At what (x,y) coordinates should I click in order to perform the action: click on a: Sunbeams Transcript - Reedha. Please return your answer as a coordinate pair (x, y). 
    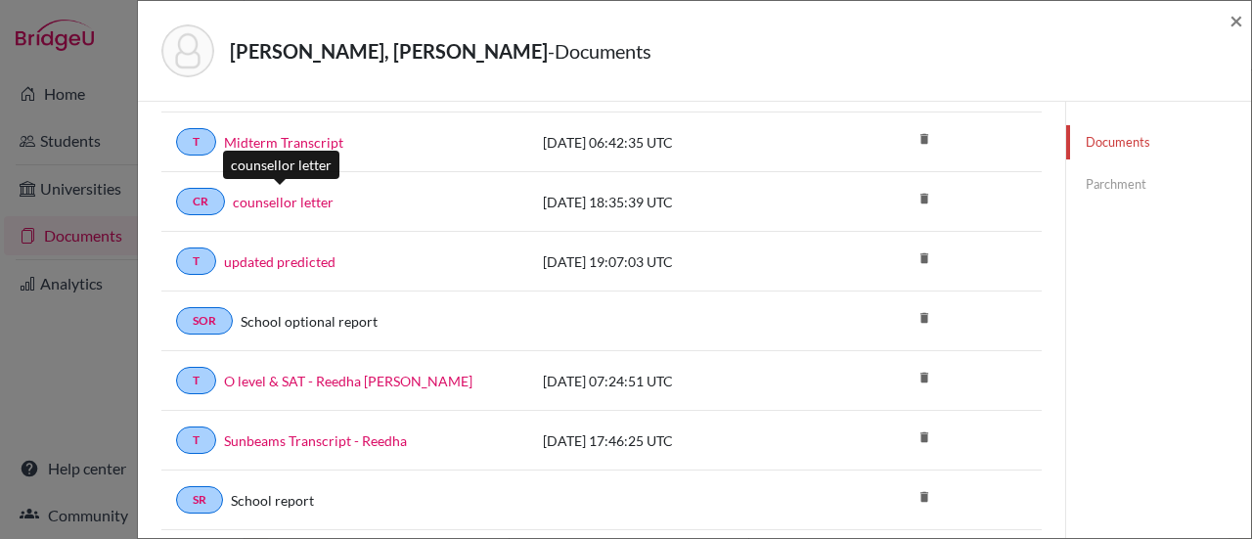
    Looking at the image, I should click on (315, 440).